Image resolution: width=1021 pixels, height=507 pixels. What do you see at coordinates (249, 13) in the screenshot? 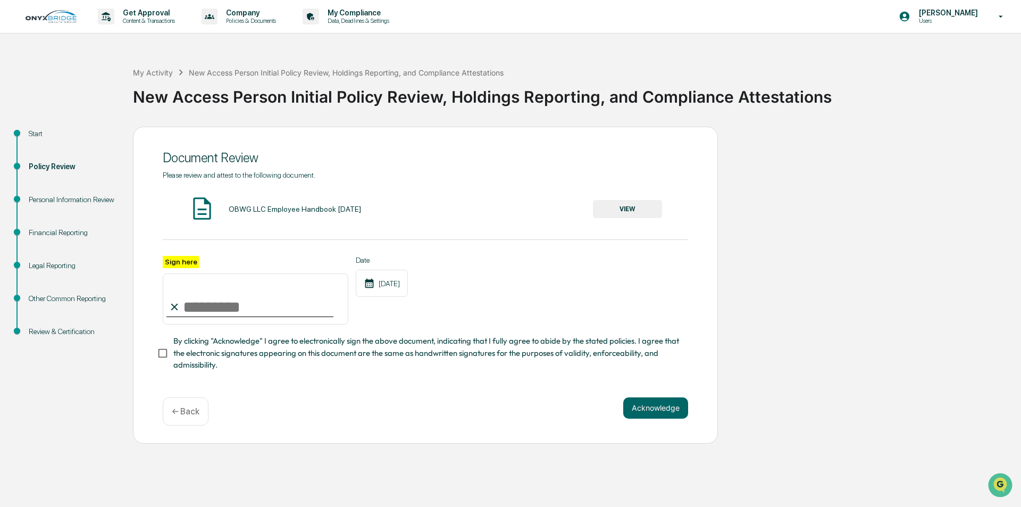
I see `p: Company` at bounding box center [249, 13].